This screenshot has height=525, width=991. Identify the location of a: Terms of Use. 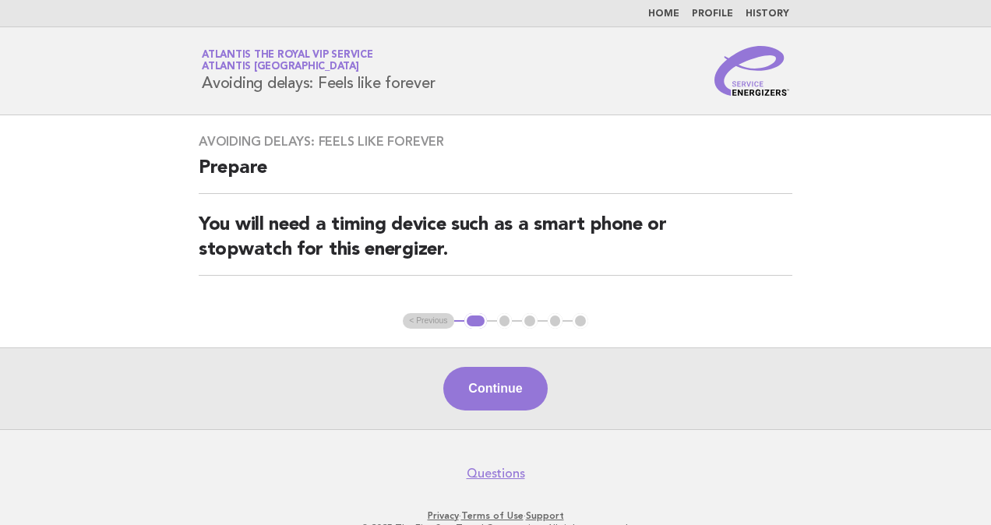
(493, 516).